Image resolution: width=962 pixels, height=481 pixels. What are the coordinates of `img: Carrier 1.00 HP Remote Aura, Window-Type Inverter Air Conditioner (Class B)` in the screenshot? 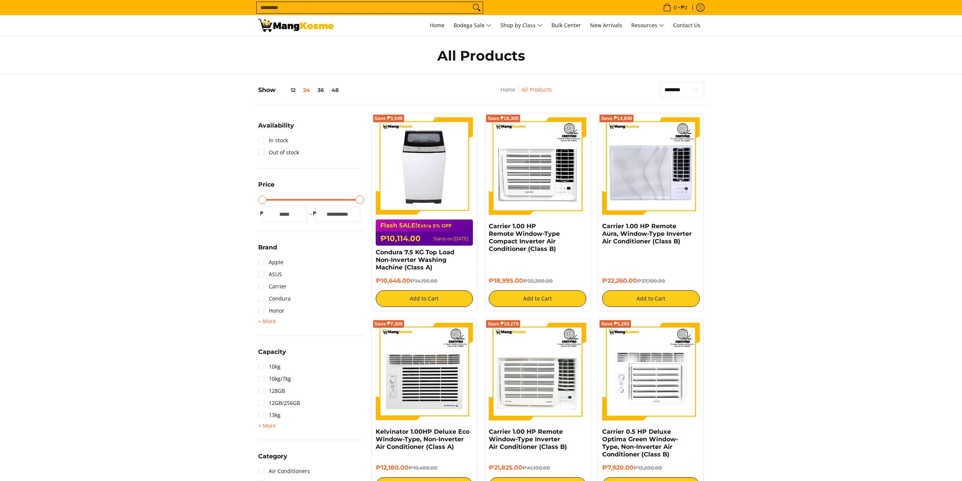 It's located at (651, 166).